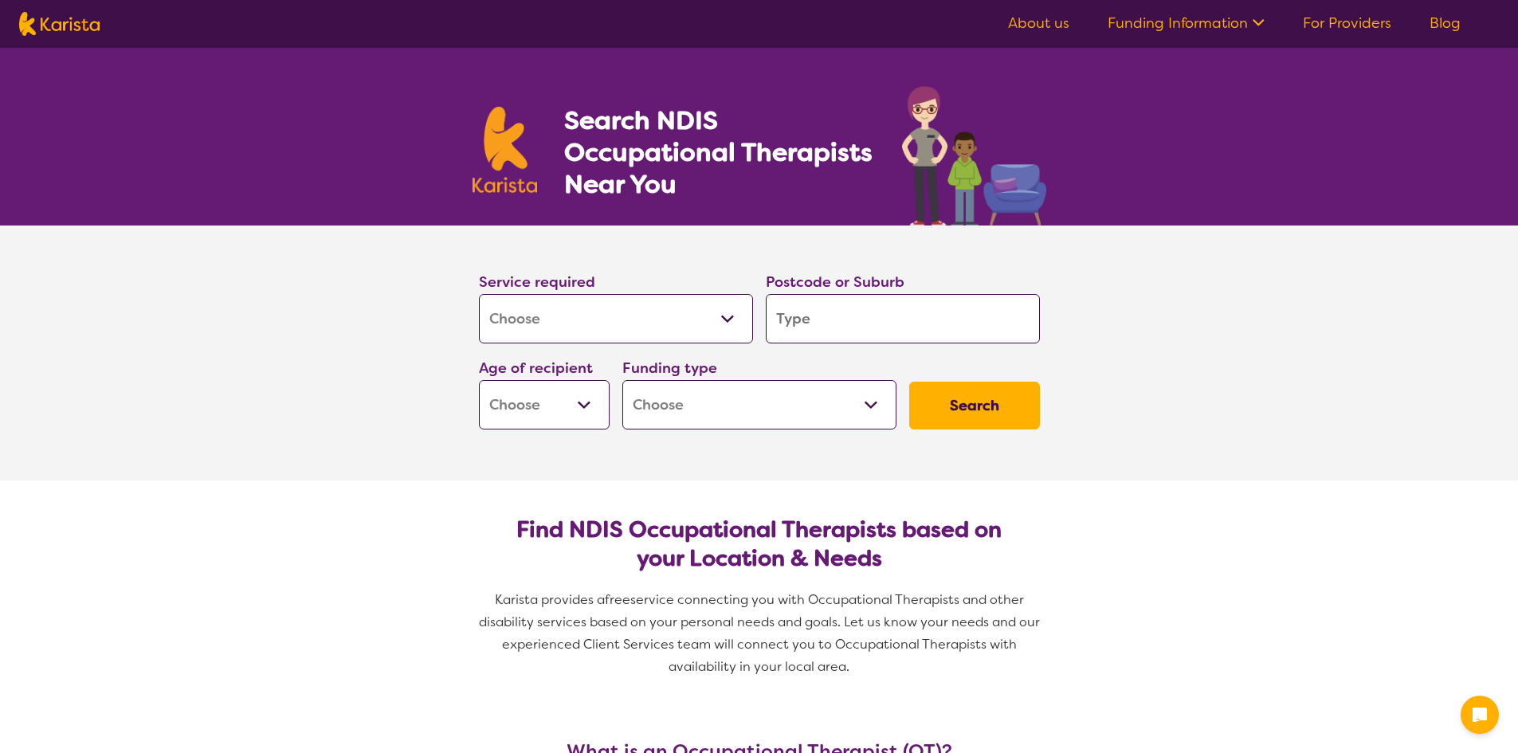 The image size is (1518, 753). I want to click on a: Funding Information, so click(1186, 23).